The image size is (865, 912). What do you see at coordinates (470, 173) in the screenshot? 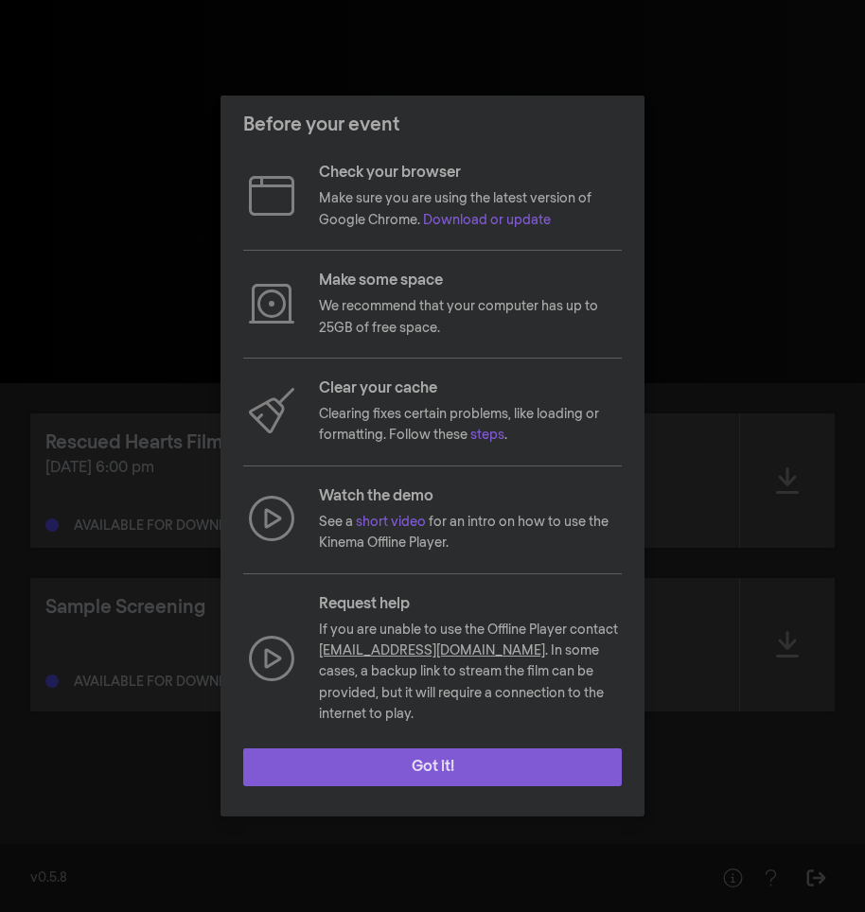
I see `p: Check your browser` at bounding box center [470, 173].